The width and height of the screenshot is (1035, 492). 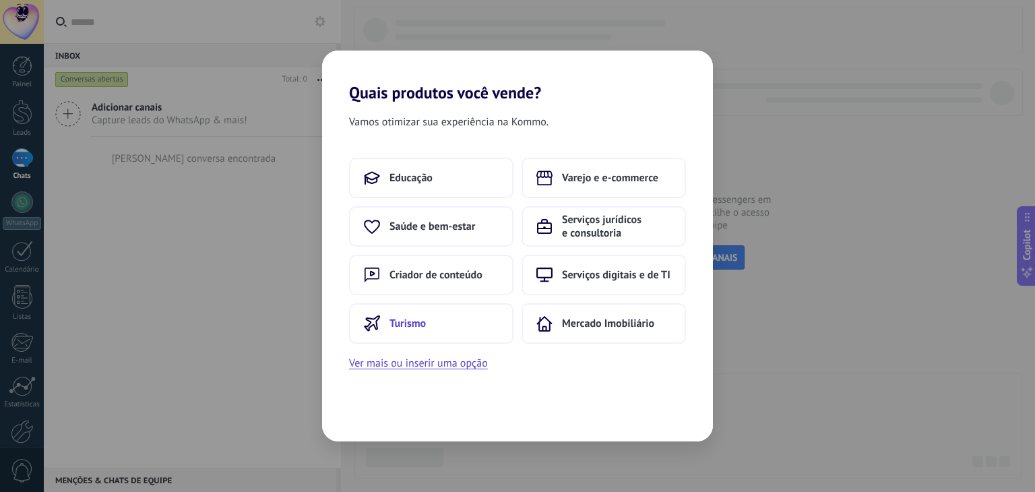 I want to click on button: Turismo, so click(x=431, y=323).